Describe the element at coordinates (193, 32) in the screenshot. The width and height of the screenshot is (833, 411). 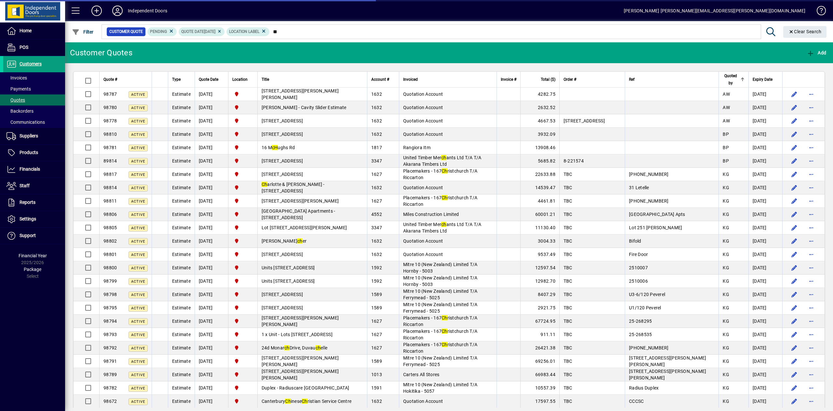
I see `span: Quote date` at that location.